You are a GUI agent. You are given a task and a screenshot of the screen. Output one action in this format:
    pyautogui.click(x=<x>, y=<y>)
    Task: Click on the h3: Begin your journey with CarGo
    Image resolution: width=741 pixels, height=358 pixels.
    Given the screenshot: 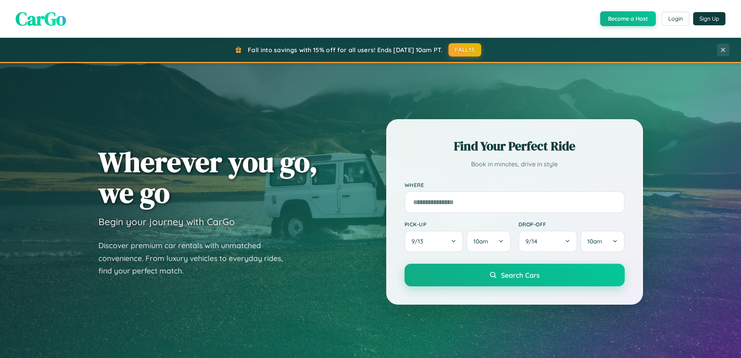 What is the action you would take?
    pyautogui.click(x=167, y=221)
    